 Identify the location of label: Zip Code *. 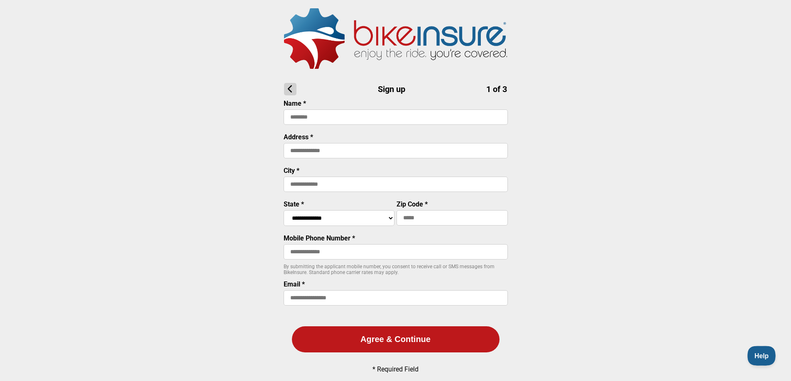
(412, 204).